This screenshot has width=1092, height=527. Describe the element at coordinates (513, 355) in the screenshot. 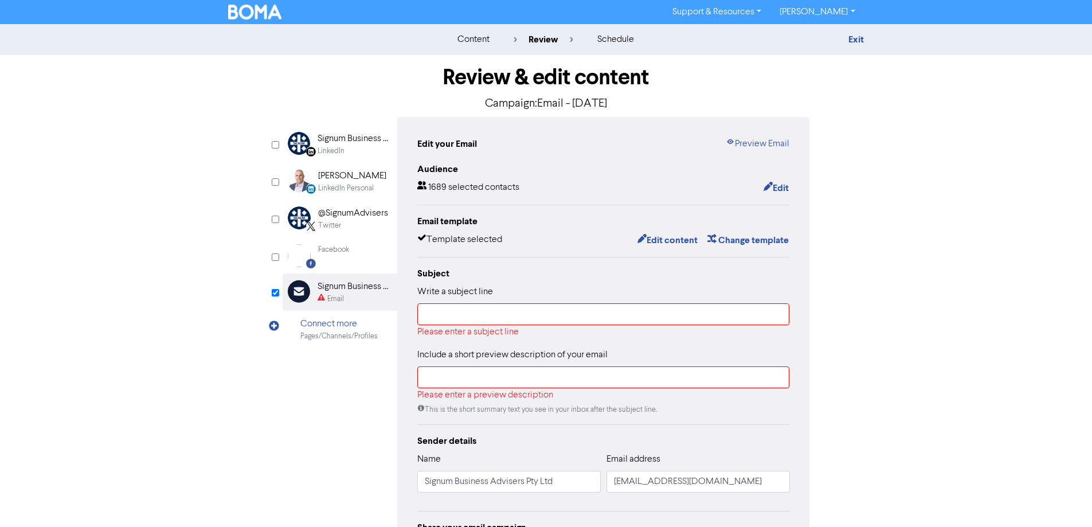

I see `label: Include a short preview description of your email` at that location.